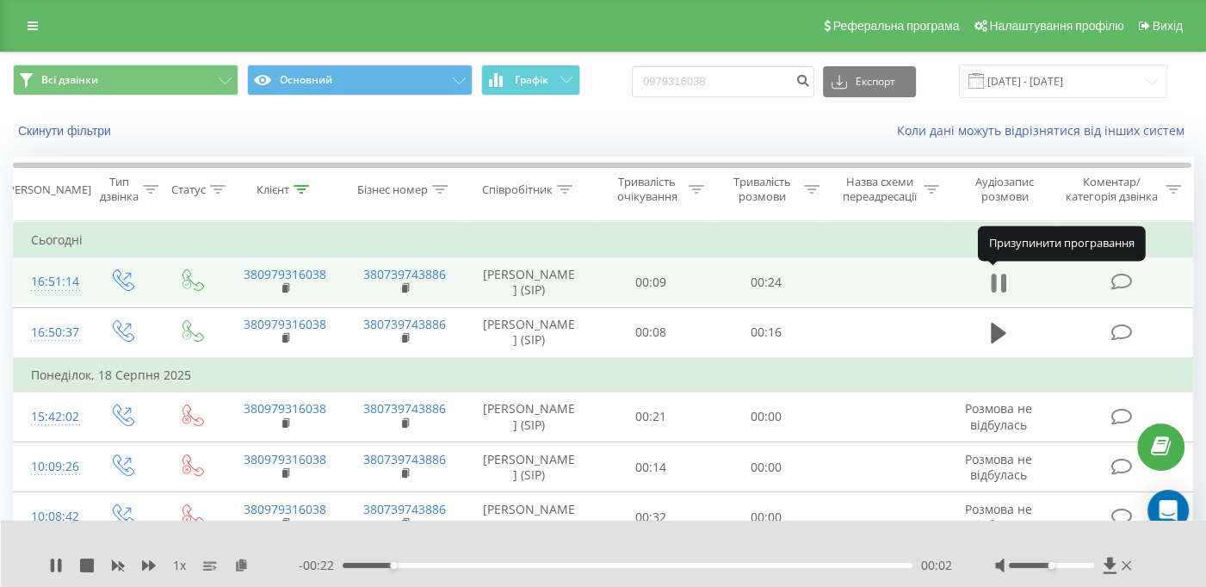 The image size is (1206, 587). I want to click on div: Назва схеми переадресації, so click(879, 189).